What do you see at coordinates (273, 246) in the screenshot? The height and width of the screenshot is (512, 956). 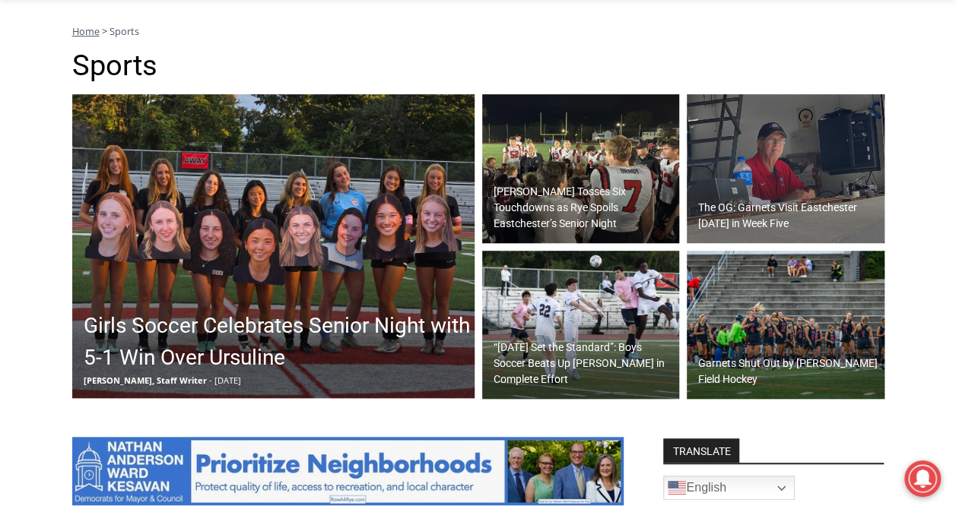 I see `img: (PHOTO: The 2025 Rye Girls Soccer seniors. L to R: Parker Calhoun, Claire Curran, Alessia MacKinn...` at bounding box center [273, 246].